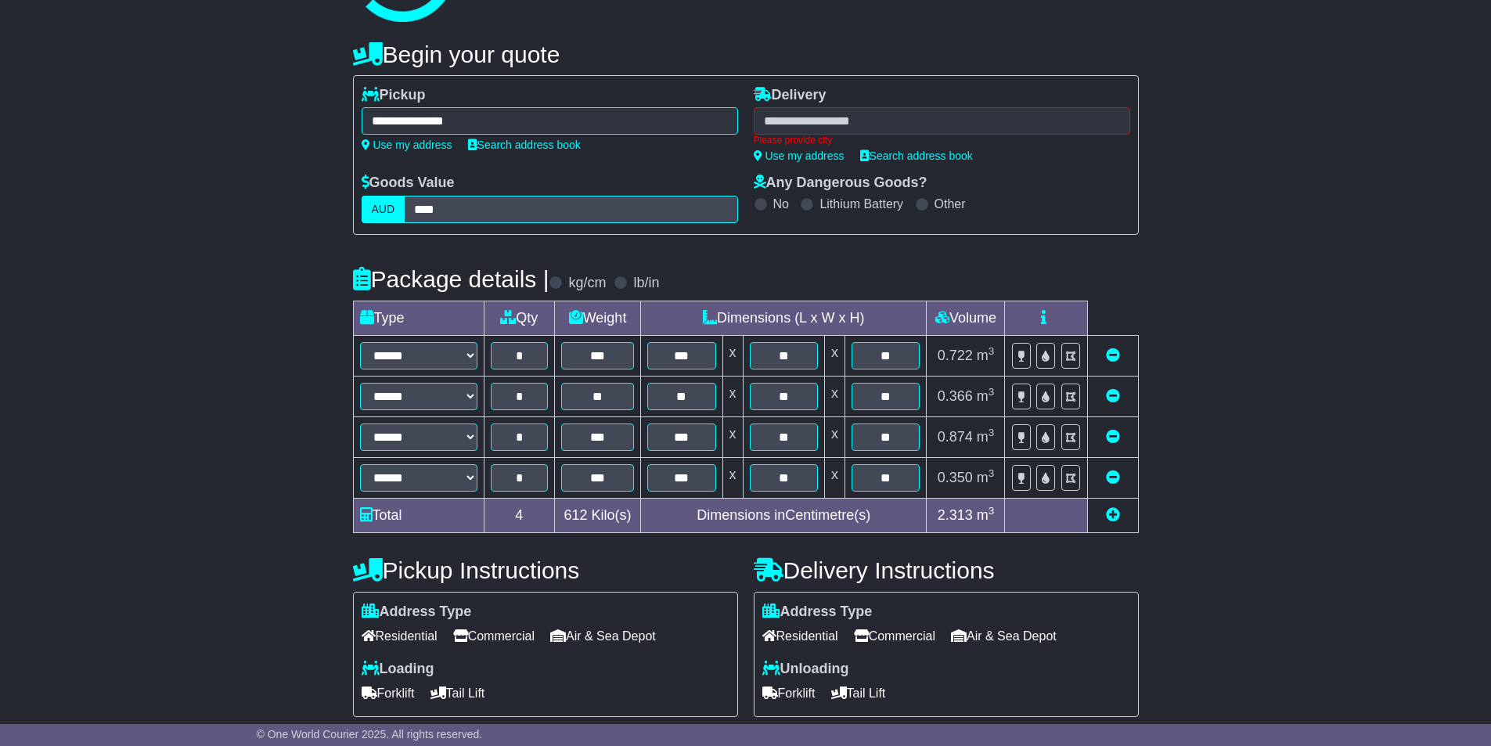 The image size is (1491, 746). I want to click on span: 2.313, so click(955, 515).